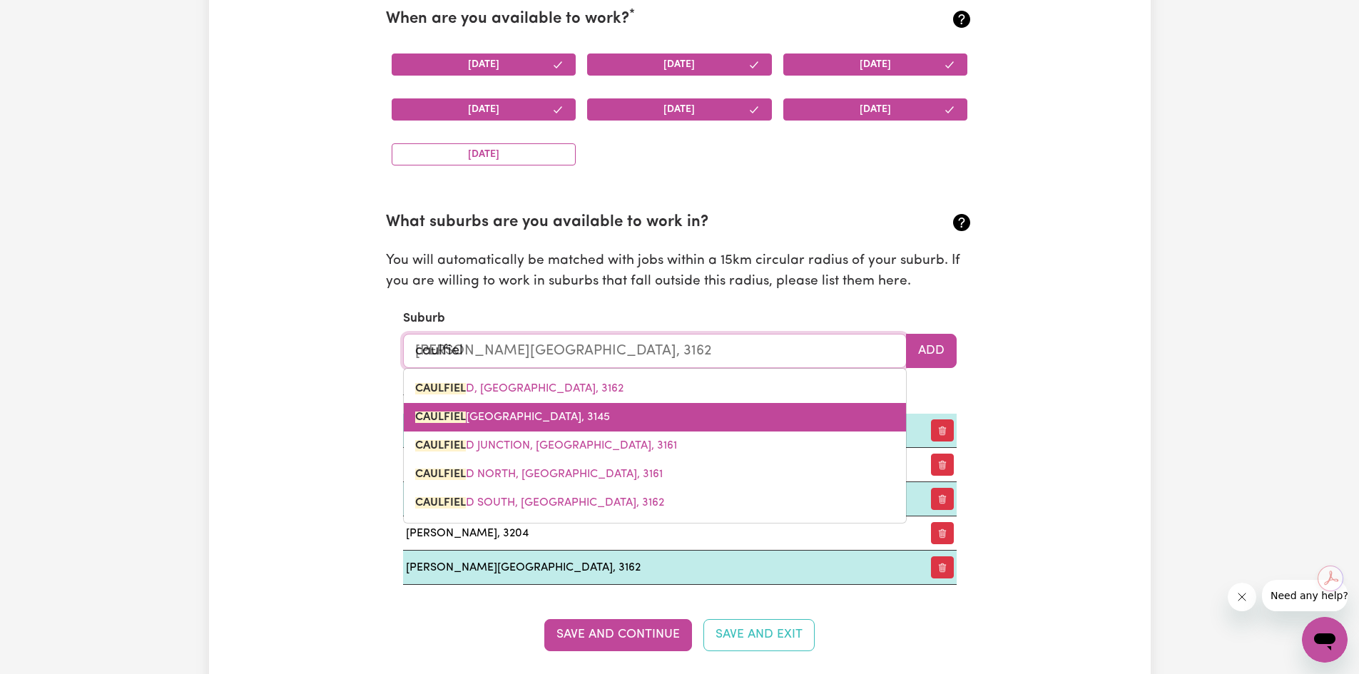 The width and height of the screenshot is (1359, 674). I want to click on span: Need any help?, so click(47, 16).